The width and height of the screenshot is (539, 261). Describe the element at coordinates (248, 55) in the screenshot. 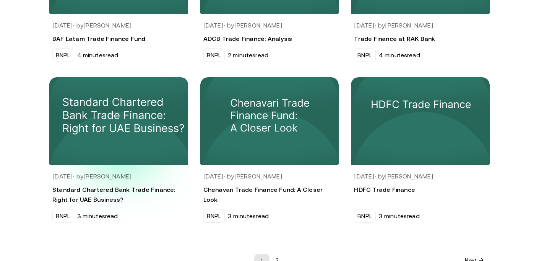

I see `h6: 2 minutes read` at that location.